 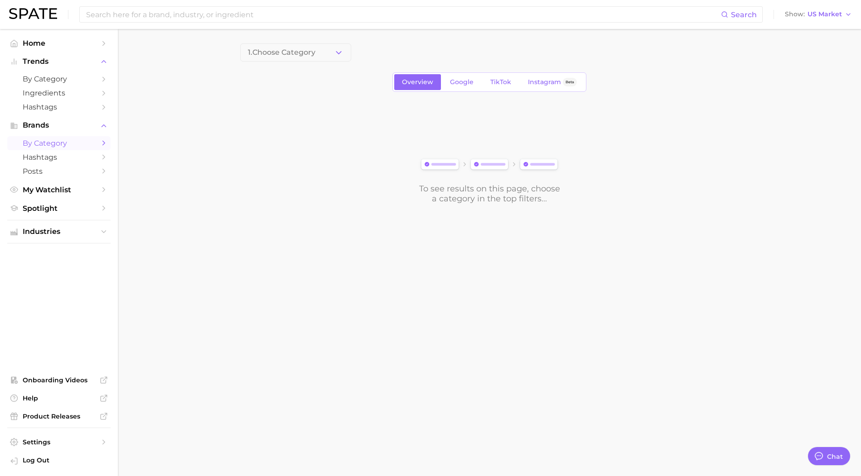 What do you see at coordinates (59, 462) in the screenshot?
I see `a: Log out. Currently logged in with e-mail kdemartino@asbeautyco.com.` at bounding box center [59, 462].